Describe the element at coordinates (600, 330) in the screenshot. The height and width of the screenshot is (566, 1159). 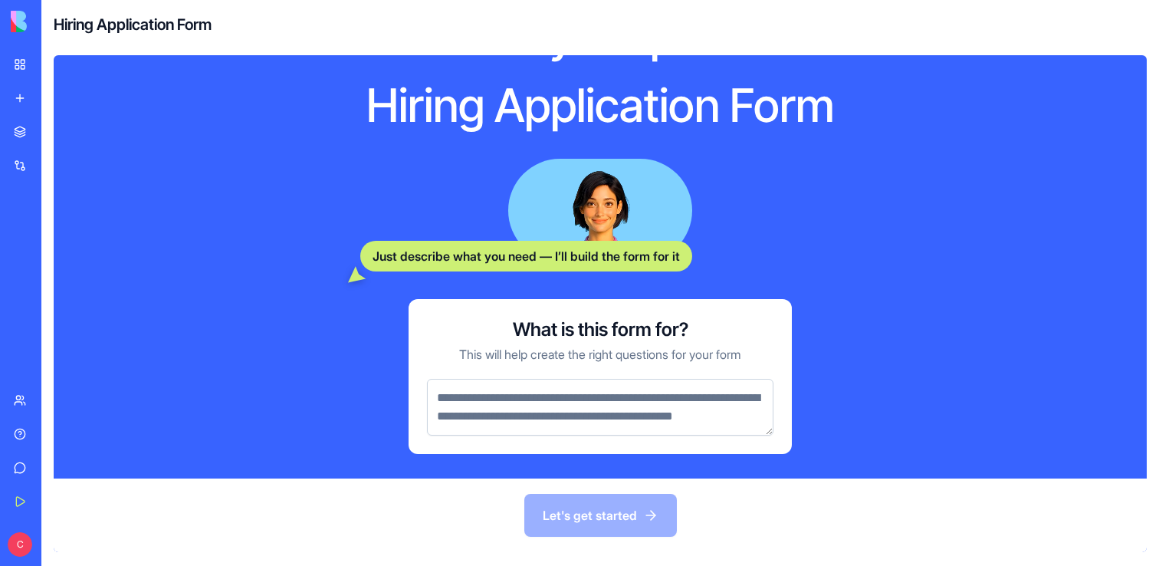
I see `h3: What is this form for?` at that location.